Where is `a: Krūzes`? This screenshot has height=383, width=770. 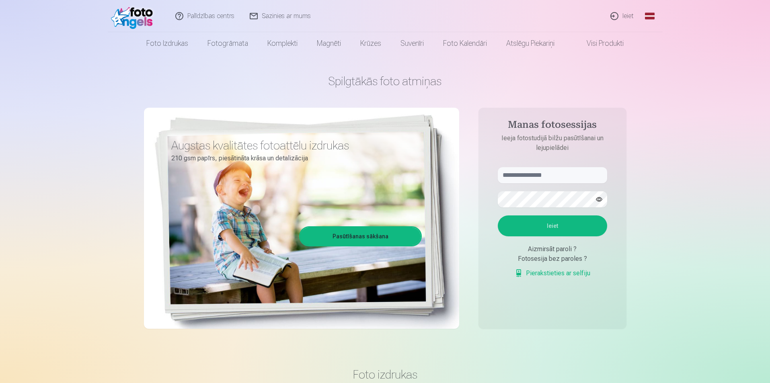 a: Krūzes is located at coordinates (371, 43).